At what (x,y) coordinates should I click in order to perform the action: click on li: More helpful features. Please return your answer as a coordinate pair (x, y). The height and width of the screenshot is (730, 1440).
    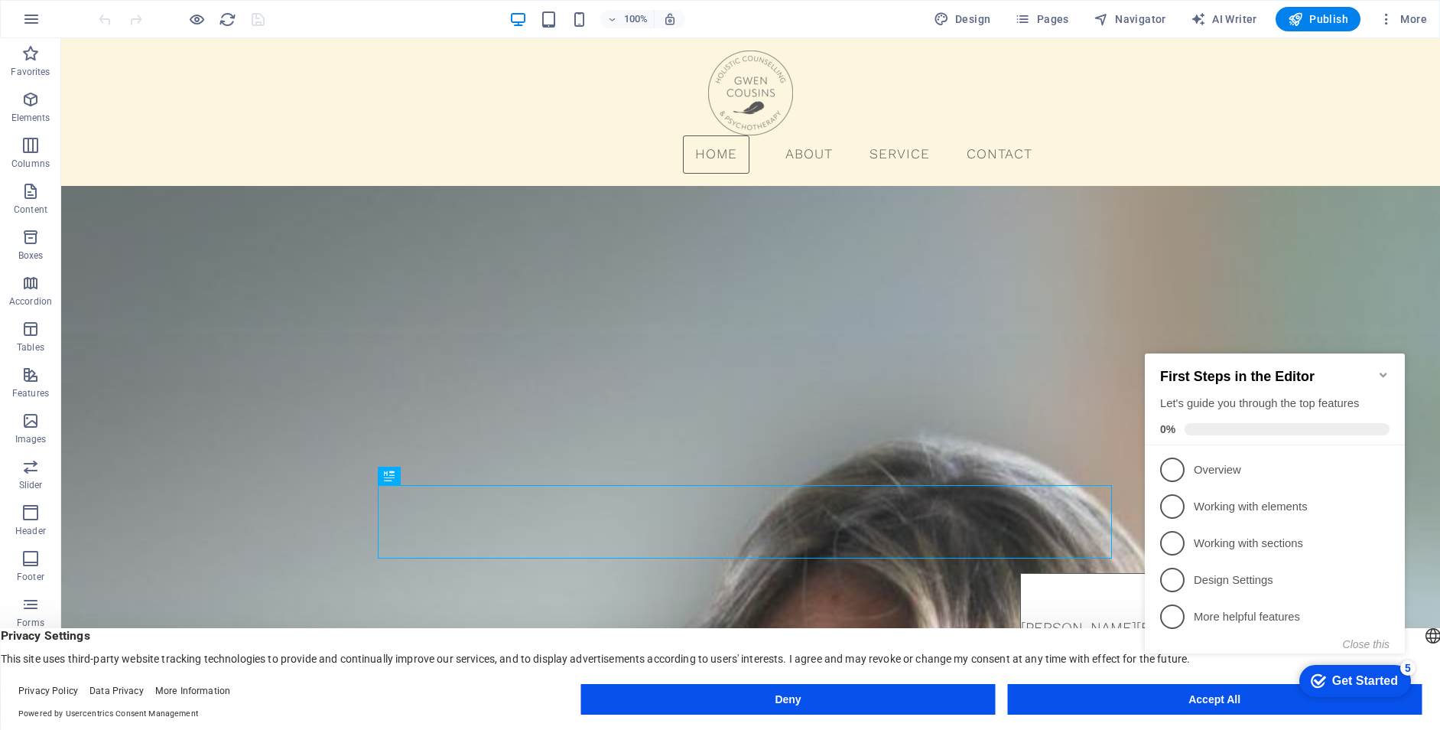
    Looking at the image, I should click on (136, 358).